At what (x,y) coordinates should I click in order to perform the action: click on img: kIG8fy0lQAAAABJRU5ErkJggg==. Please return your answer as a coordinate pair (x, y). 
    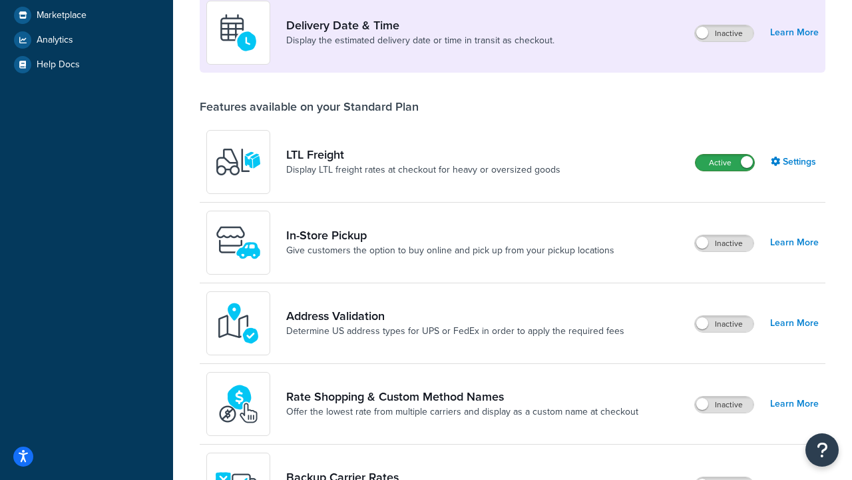
    Looking at the image, I should click on (238, 323).